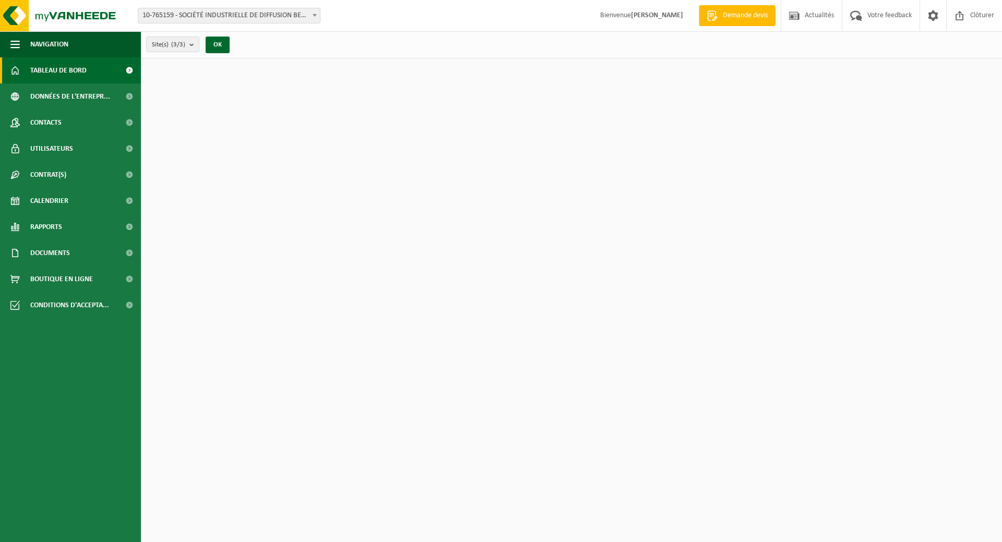 The width and height of the screenshot is (1002, 542). Describe the element at coordinates (50, 253) in the screenshot. I see `span: Documents` at that location.